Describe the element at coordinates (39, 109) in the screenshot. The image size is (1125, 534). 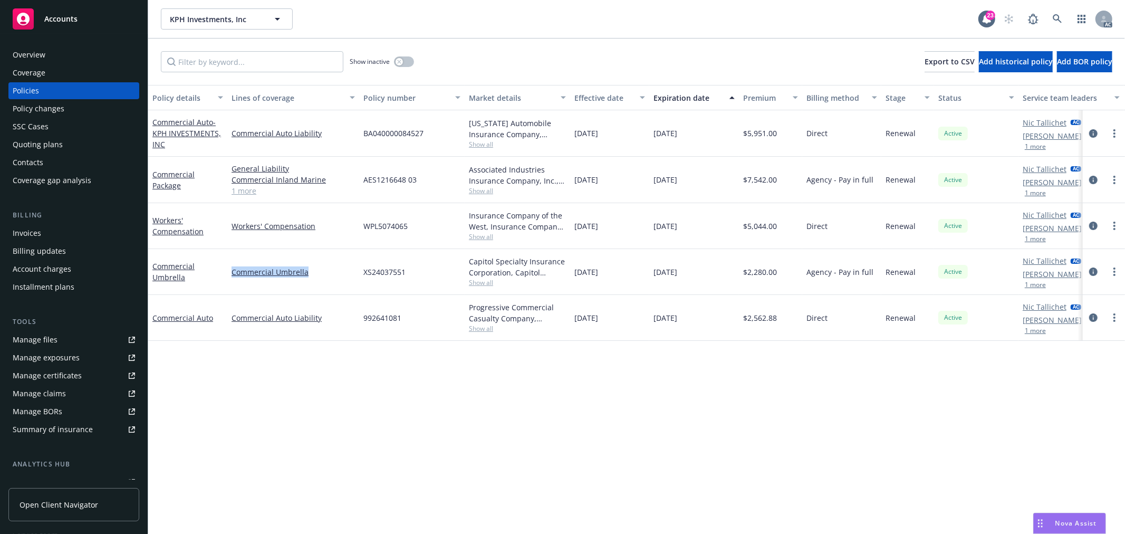
I see `div: Policy changes` at that location.